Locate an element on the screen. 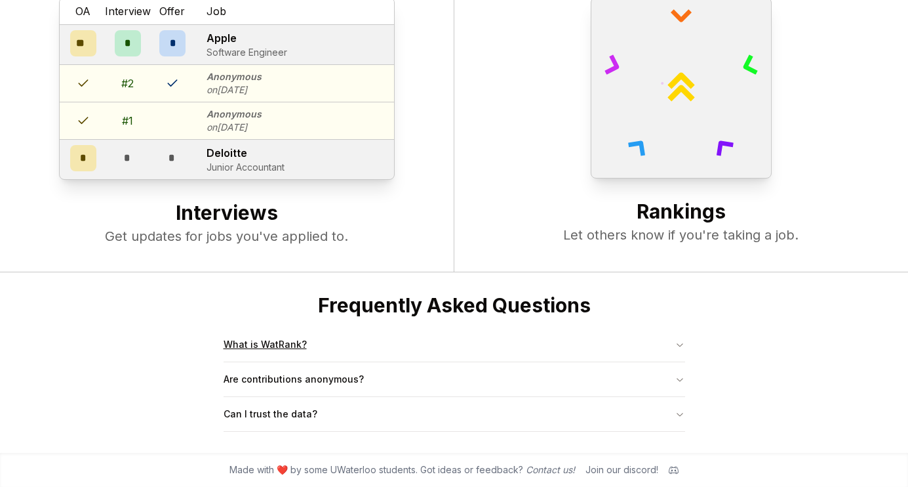 The image size is (908, 487). a: Contact us! is located at coordinates (550, 469).